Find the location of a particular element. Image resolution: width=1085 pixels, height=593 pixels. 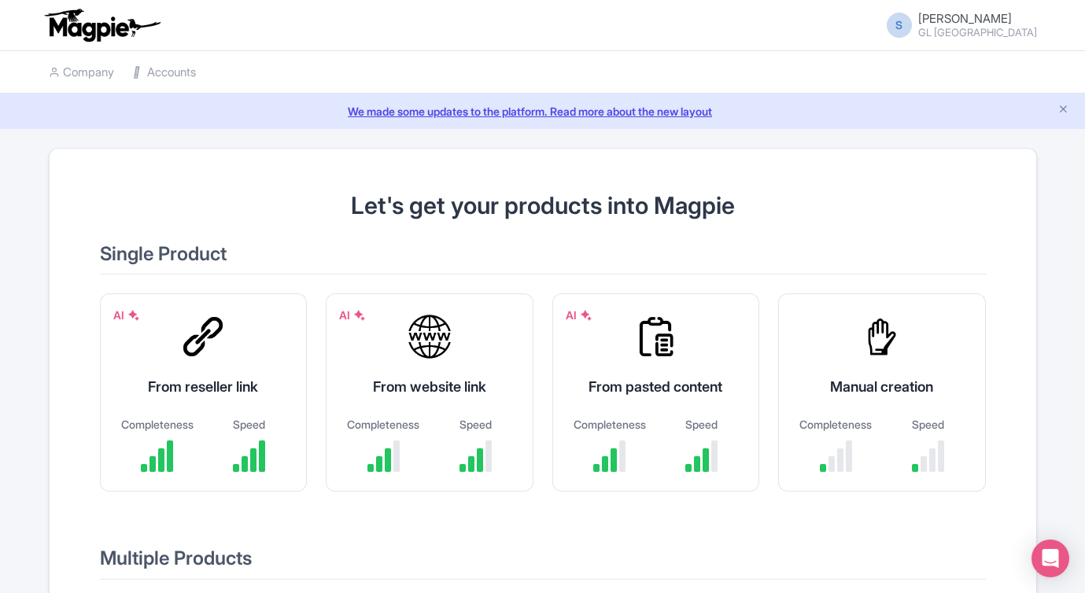

img: logo-ab69f6fb50320c5b225c76a69d11143b.png is located at coordinates (102, 25).